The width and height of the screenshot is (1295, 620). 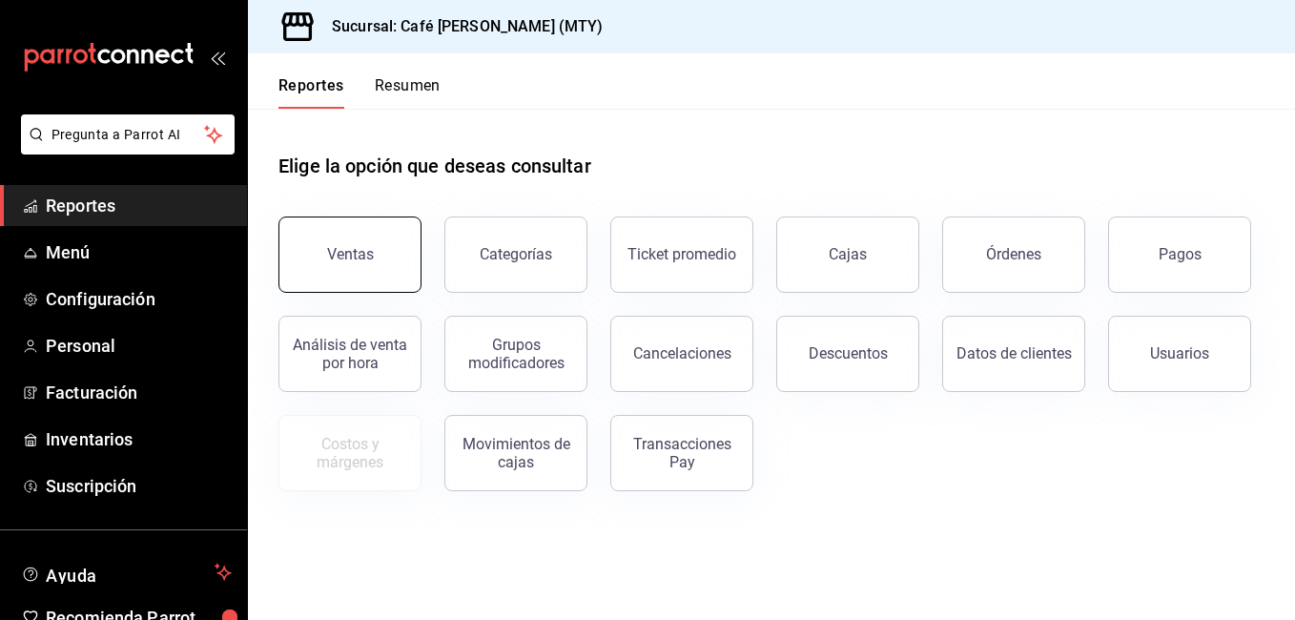 What do you see at coordinates (138, 345) in the screenshot?
I see `span: Personal` at bounding box center [138, 345].